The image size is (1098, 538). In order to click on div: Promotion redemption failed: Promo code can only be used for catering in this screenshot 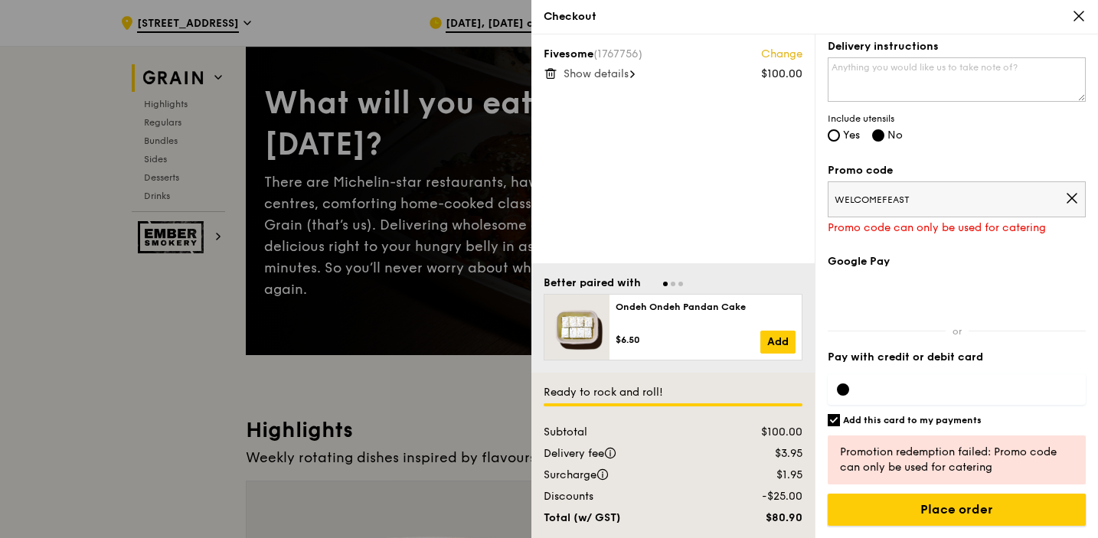, I will do `click(957, 460)`.